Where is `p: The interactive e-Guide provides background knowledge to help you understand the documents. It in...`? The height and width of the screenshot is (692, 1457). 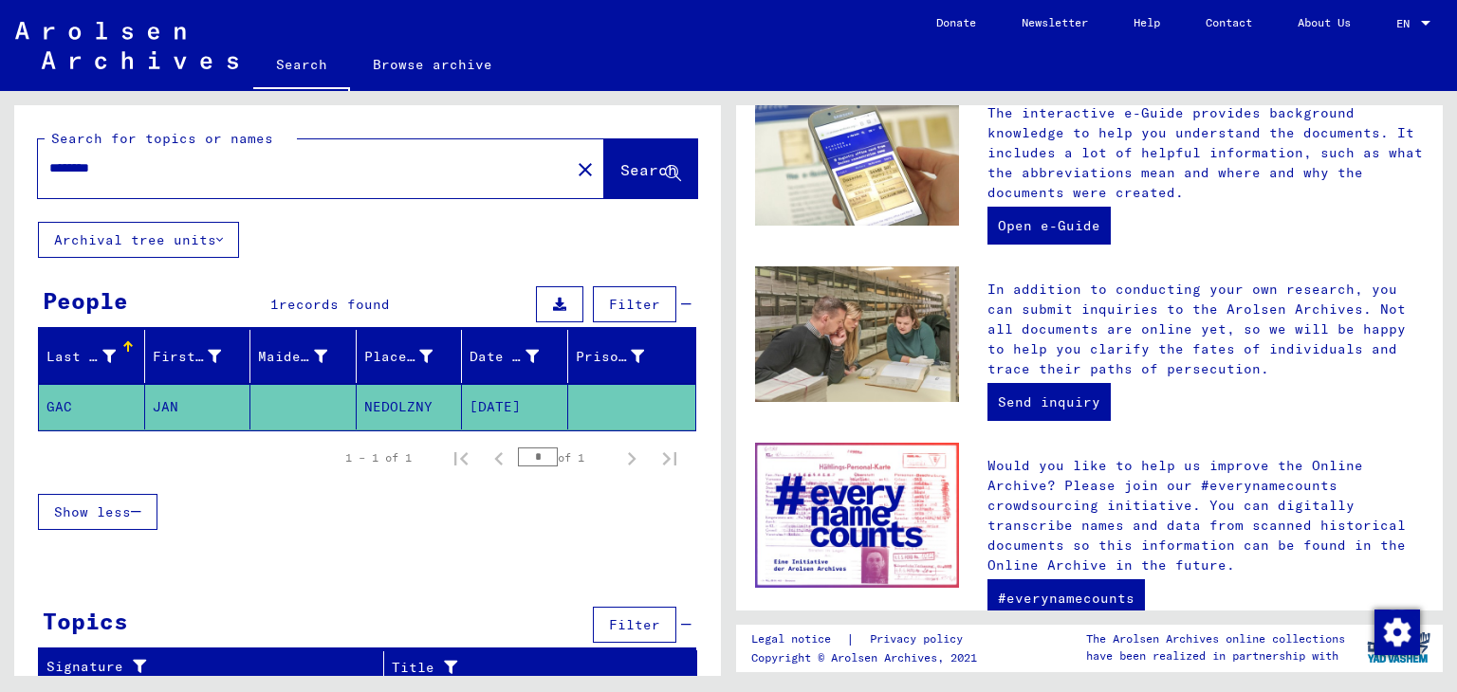
p: The interactive e-Guide provides background knowledge to help you understand the documents. It in... is located at coordinates (1206, 153).